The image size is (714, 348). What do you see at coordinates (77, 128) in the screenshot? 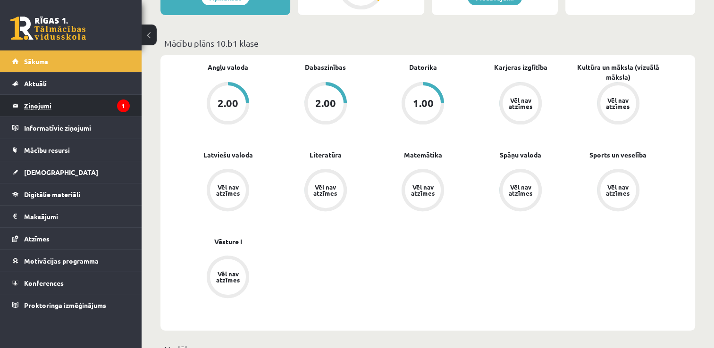
I see `legend: Informatīvie ziņojumi` at bounding box center [77, 128].